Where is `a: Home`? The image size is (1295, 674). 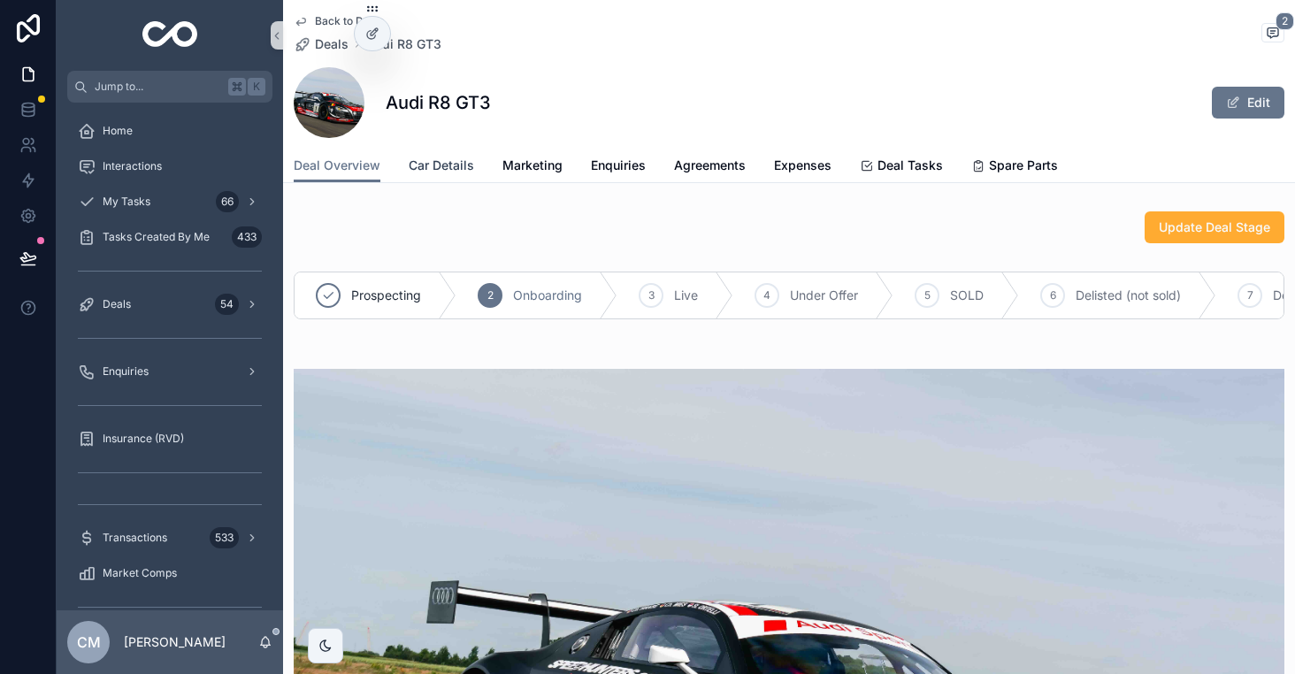 a: Home is located at coordinates (170, 131).